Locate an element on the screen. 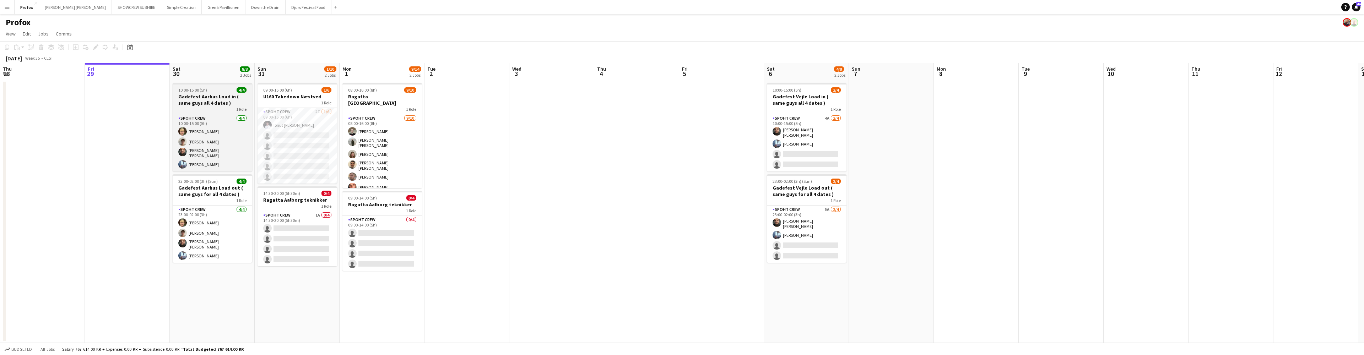 The height and width of the screenshot is (355, 1364). a: View is located at coordinates (11, 34).